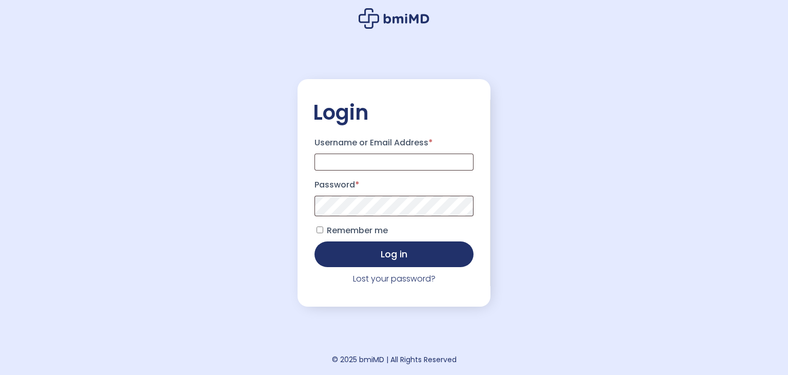 This screenshot has height=375, width=788. I want to click on div: © 2025 bmiMD | All Rights Reserved, so click(394, 359).